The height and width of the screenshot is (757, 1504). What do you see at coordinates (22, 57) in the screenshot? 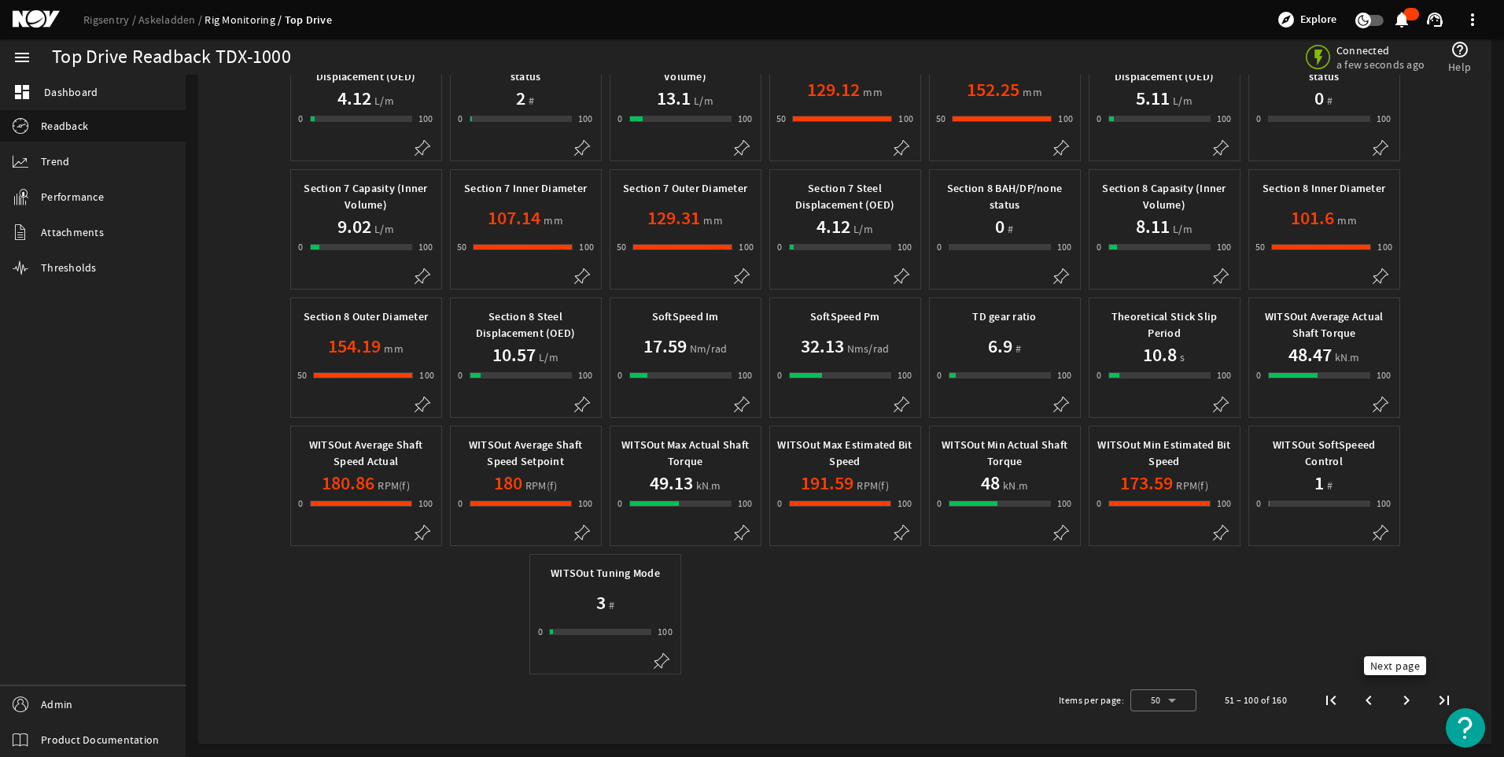
I see `mat-icon: menu` at bounding box center [22, 57].